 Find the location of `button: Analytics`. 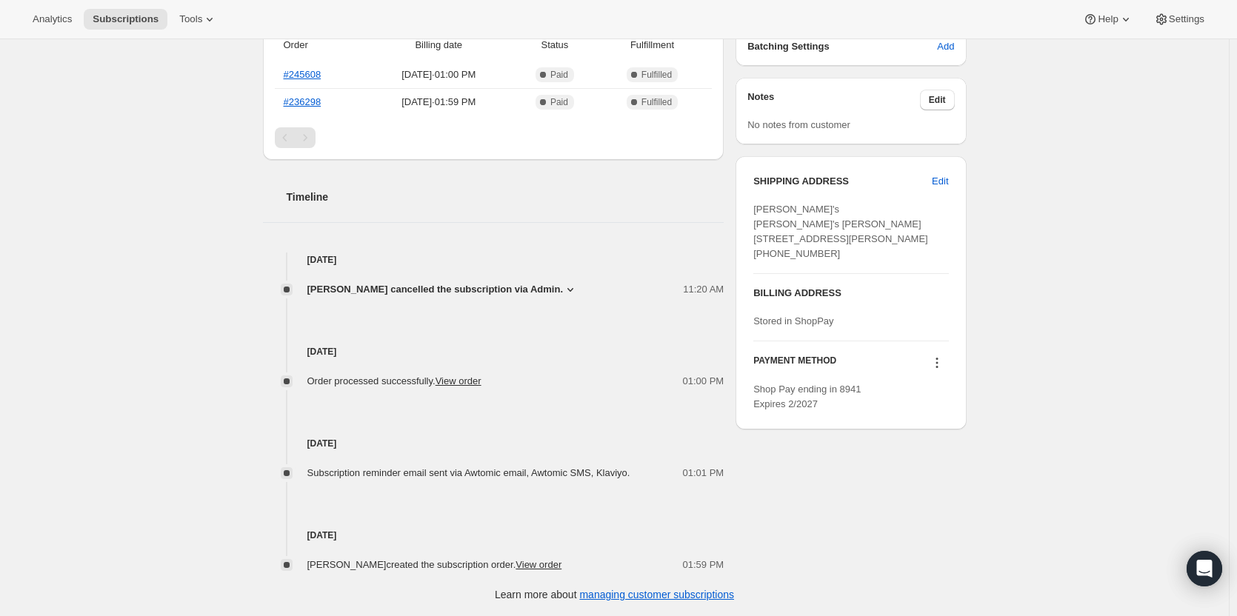

button: Analytics is located at coordinates (52, 19).